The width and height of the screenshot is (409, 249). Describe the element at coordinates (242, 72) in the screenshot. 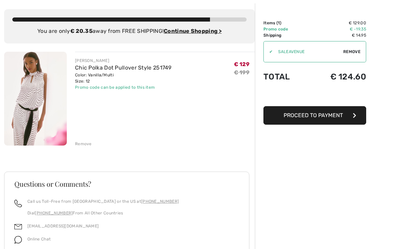

I see `s: € 199` at that location.